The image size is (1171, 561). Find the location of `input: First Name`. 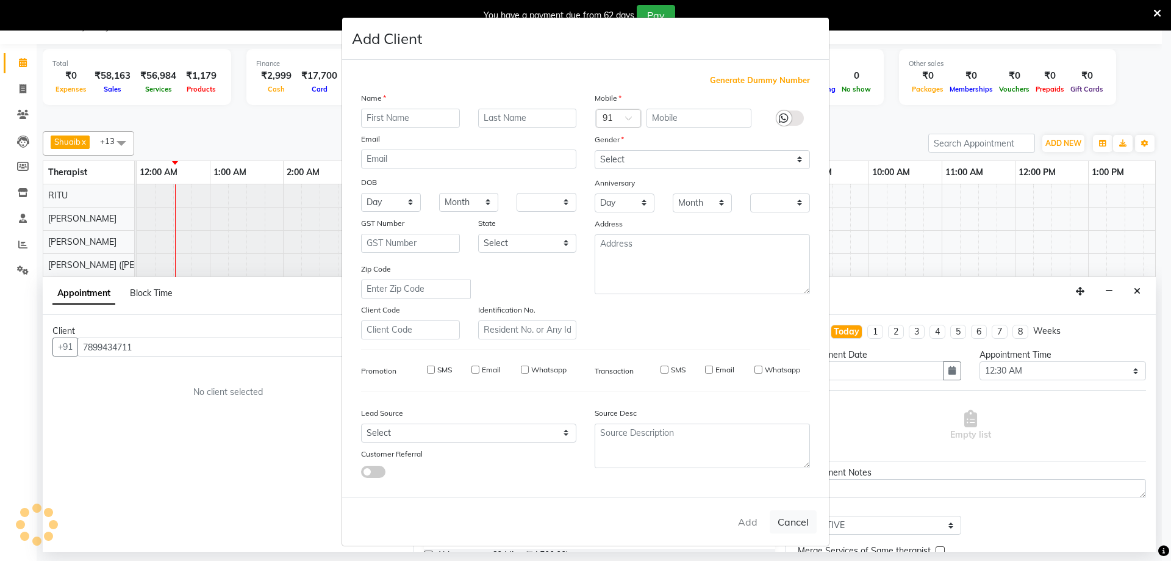

input: First Name is located at coordinates (411, 118).